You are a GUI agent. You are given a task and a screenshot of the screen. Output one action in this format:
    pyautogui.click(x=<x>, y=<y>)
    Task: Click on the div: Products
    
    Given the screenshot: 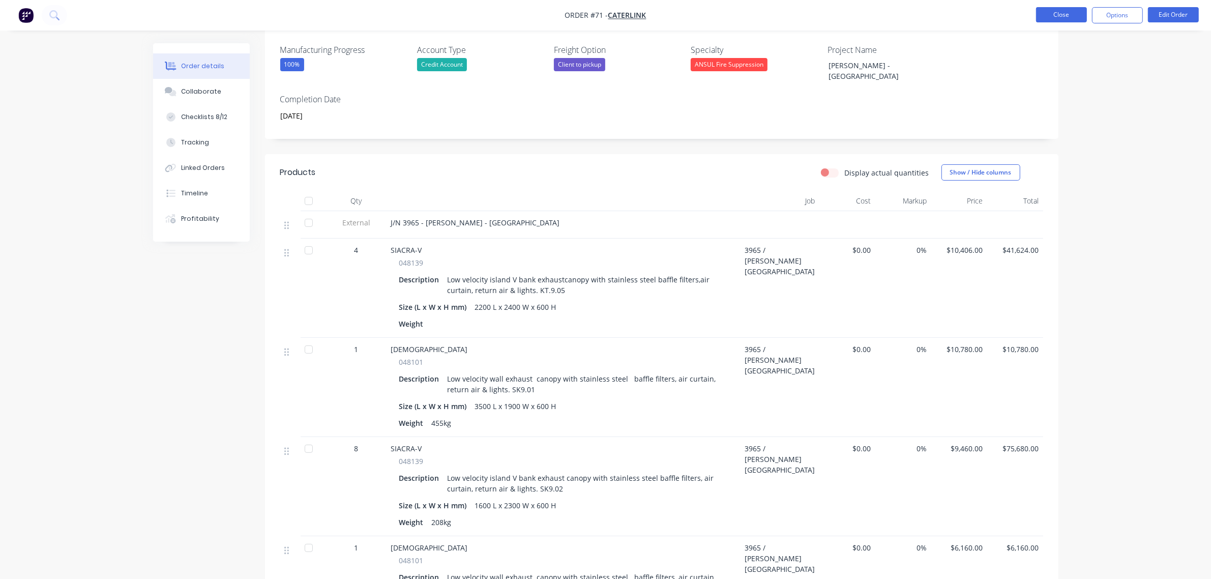 What is the action you would take?
    pyautogui.click(x=298, y=172)
    